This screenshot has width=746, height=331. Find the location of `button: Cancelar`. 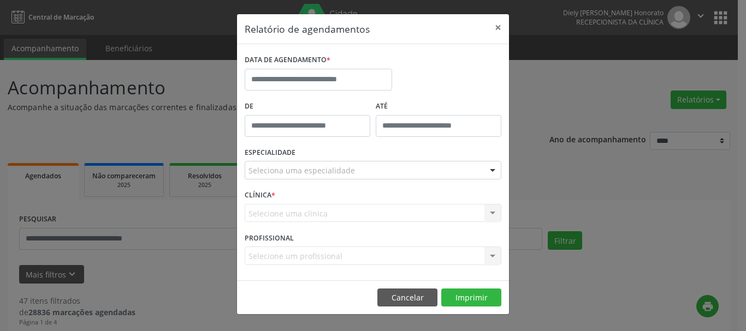

button: Cancelar is located at coordinates (407, 298).